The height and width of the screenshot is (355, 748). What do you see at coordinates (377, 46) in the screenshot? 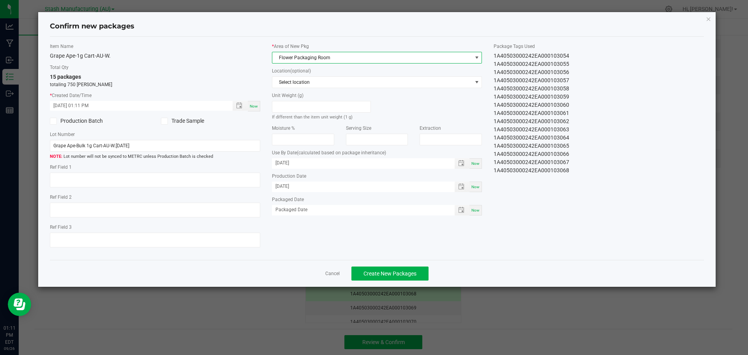
I see `label: Area of New Pkg` at bounding box center [377, 46].